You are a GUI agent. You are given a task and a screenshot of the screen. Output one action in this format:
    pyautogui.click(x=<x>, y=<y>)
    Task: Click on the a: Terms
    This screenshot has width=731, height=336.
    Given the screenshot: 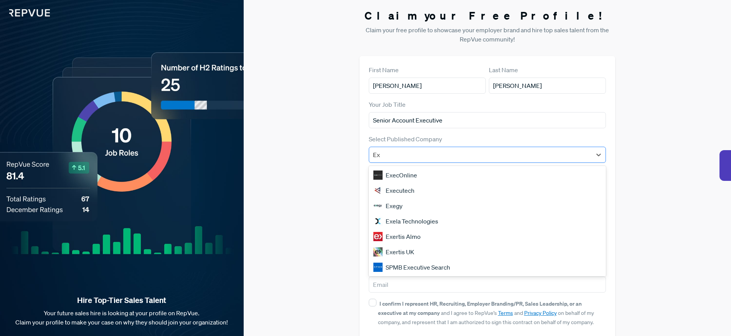 What is the action you would take?
    pyautogui.click(x=505, y=313)
    